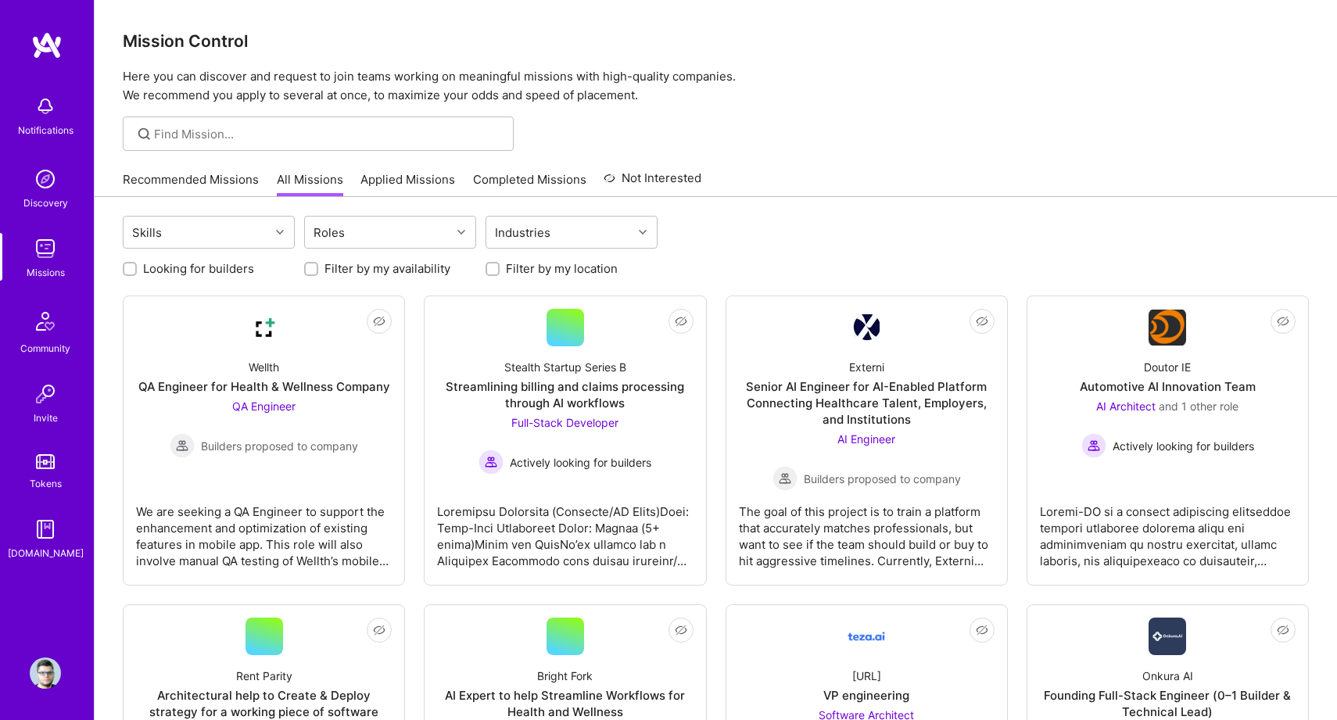 Image resolution: width=1337 pixels, height=720 pixels. I want to click on span: AI Architect, so click(1126, 406).